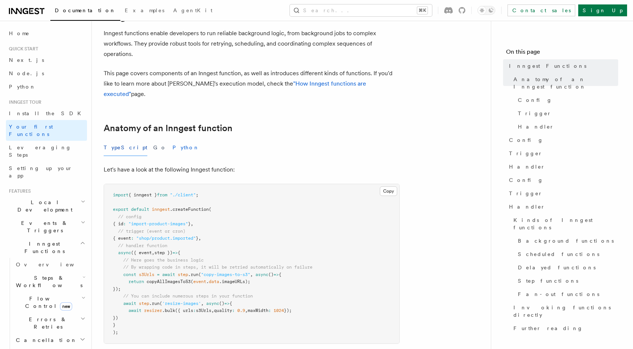 The height and width of the screenshot is (349, 633). I want to click on button: Python, so click(186, 147).